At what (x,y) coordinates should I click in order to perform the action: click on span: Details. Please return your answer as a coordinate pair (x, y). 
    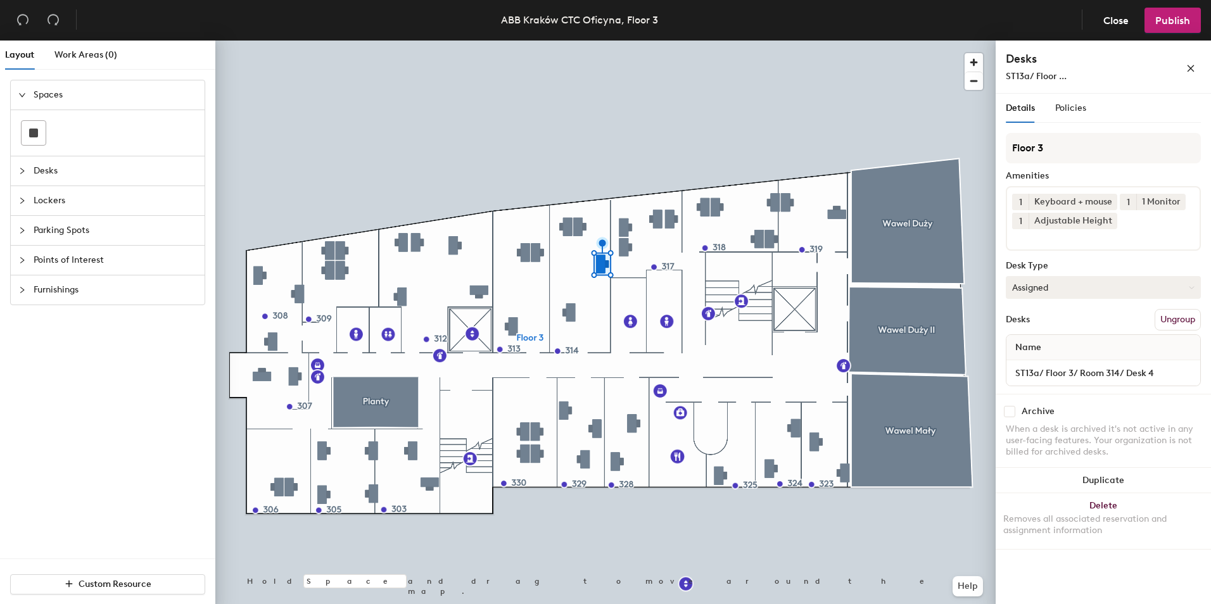
    Looking at the image, I should click on (1020, 108).